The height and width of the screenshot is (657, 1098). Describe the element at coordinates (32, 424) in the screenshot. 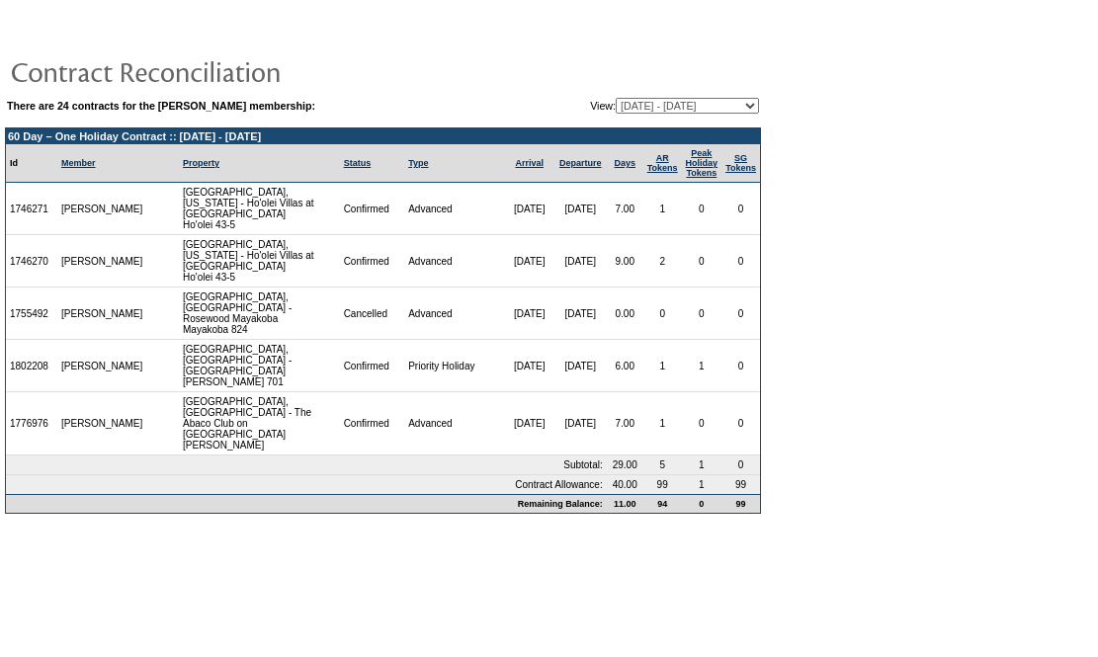

I see `td: 1776976` at that location.